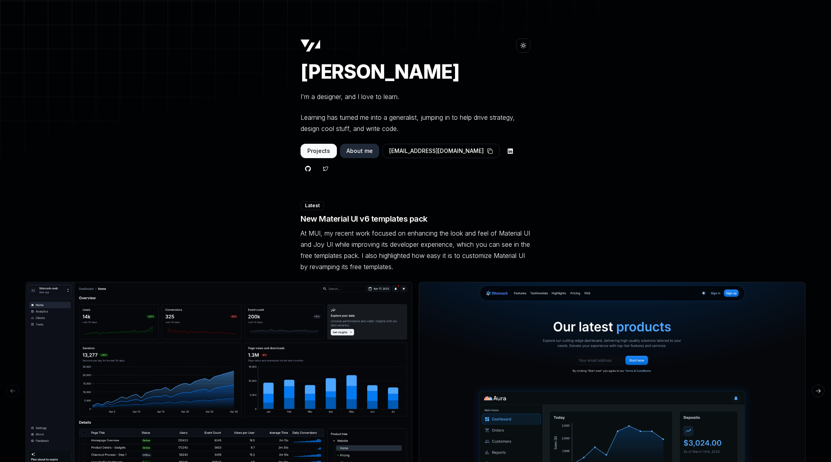 The width and height of the screenshot is (831, 462). What do you see at coordinates (312, 205) in the screenshot?
I see `div: Latest` at bounding box center [312, 205].